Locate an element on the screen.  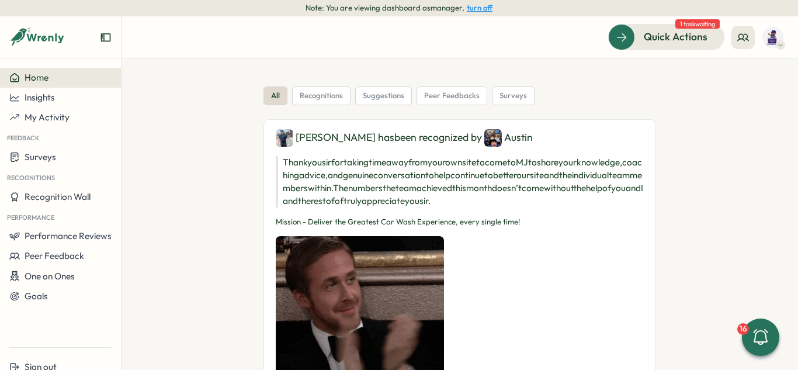
span: recognitions is located at coordinates (321, 96).